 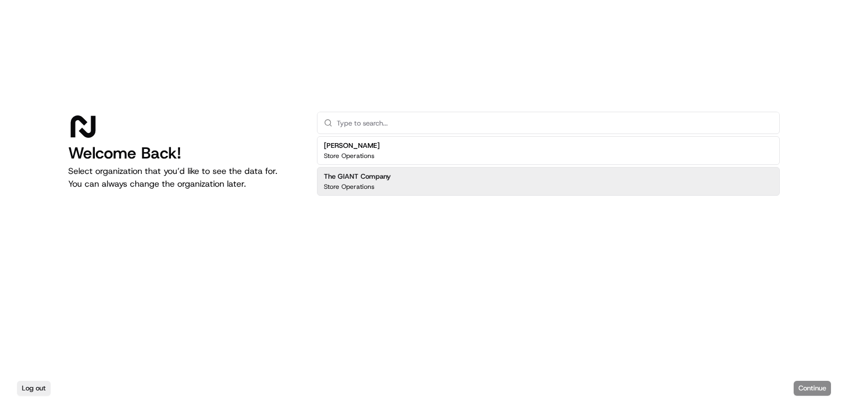 What do you see at coordinates (184, 178) in the screenshot?
I see `p: Select organization that you’d like to see the data for. You can always change the organization l...` at bounding box center [184, 178].